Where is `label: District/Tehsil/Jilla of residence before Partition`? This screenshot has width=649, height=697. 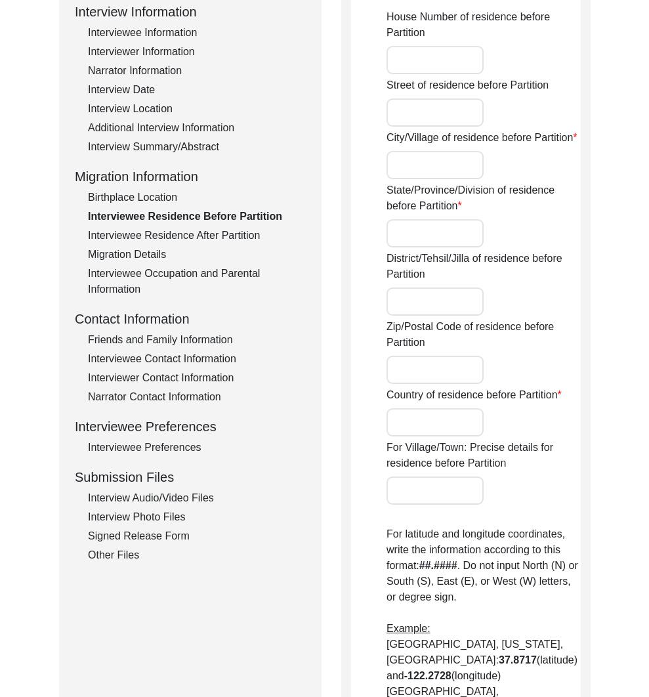
label: District/Tehsil/Jilla of residence before Partition is located at coordinates (484, 267).